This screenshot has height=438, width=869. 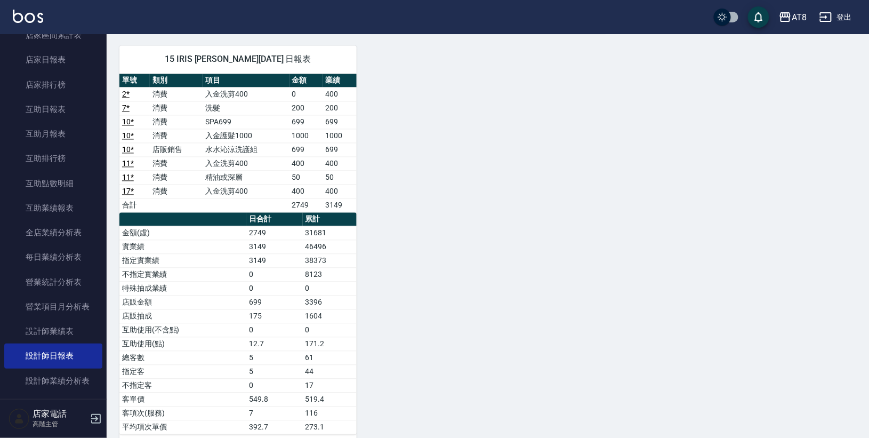 I want to click on td: 38373, so click(x=330, y=261).